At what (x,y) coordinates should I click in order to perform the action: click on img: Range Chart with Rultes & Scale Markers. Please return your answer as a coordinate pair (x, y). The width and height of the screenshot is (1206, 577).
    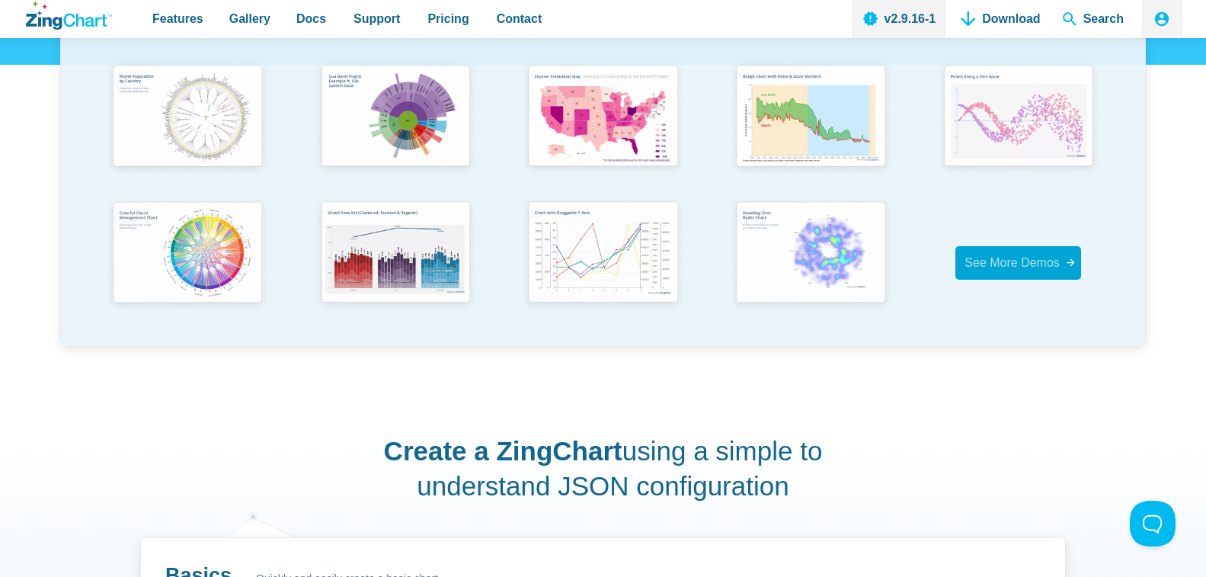
    Looking at the image, I should click on (811, 118).